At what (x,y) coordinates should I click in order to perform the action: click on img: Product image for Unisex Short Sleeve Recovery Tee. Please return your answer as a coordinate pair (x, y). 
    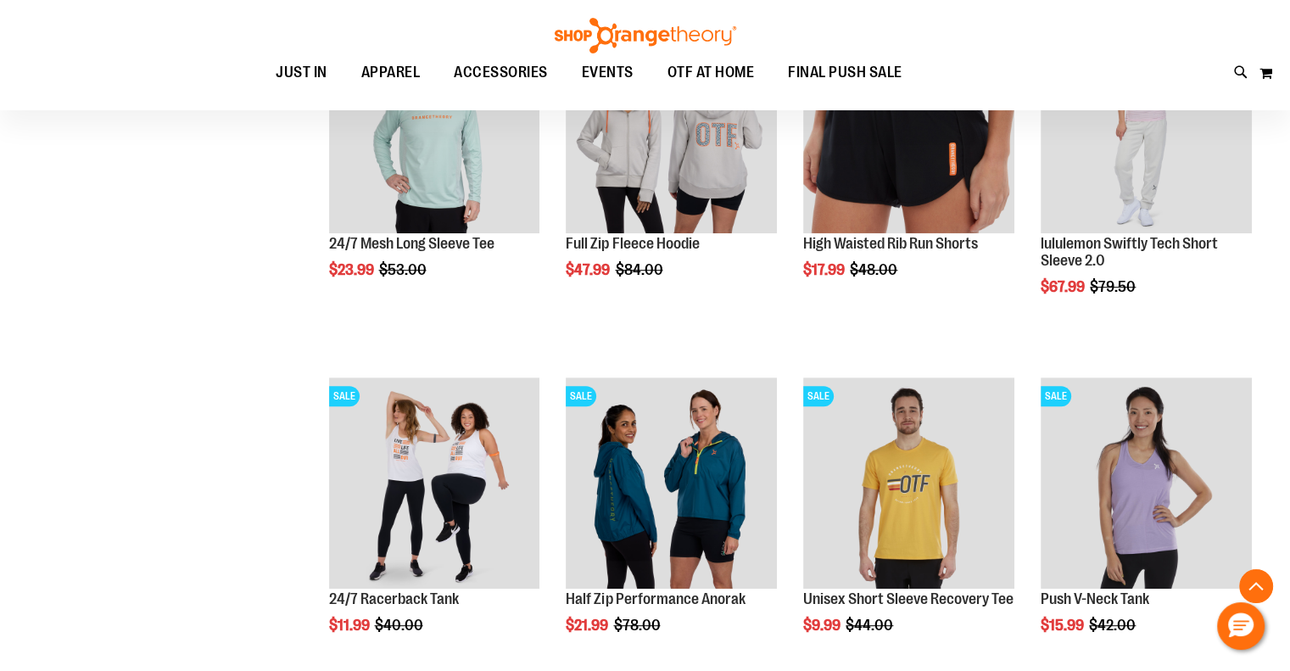
    Looking at the image, I should click on (908, 483).